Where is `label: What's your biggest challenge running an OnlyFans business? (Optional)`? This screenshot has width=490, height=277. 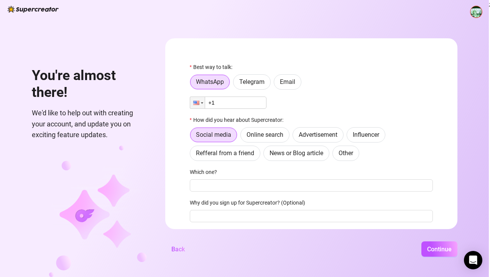
label: What's your biggest challenge running an OnlyFans business? (Optional) is located at coordinates (277, 233).